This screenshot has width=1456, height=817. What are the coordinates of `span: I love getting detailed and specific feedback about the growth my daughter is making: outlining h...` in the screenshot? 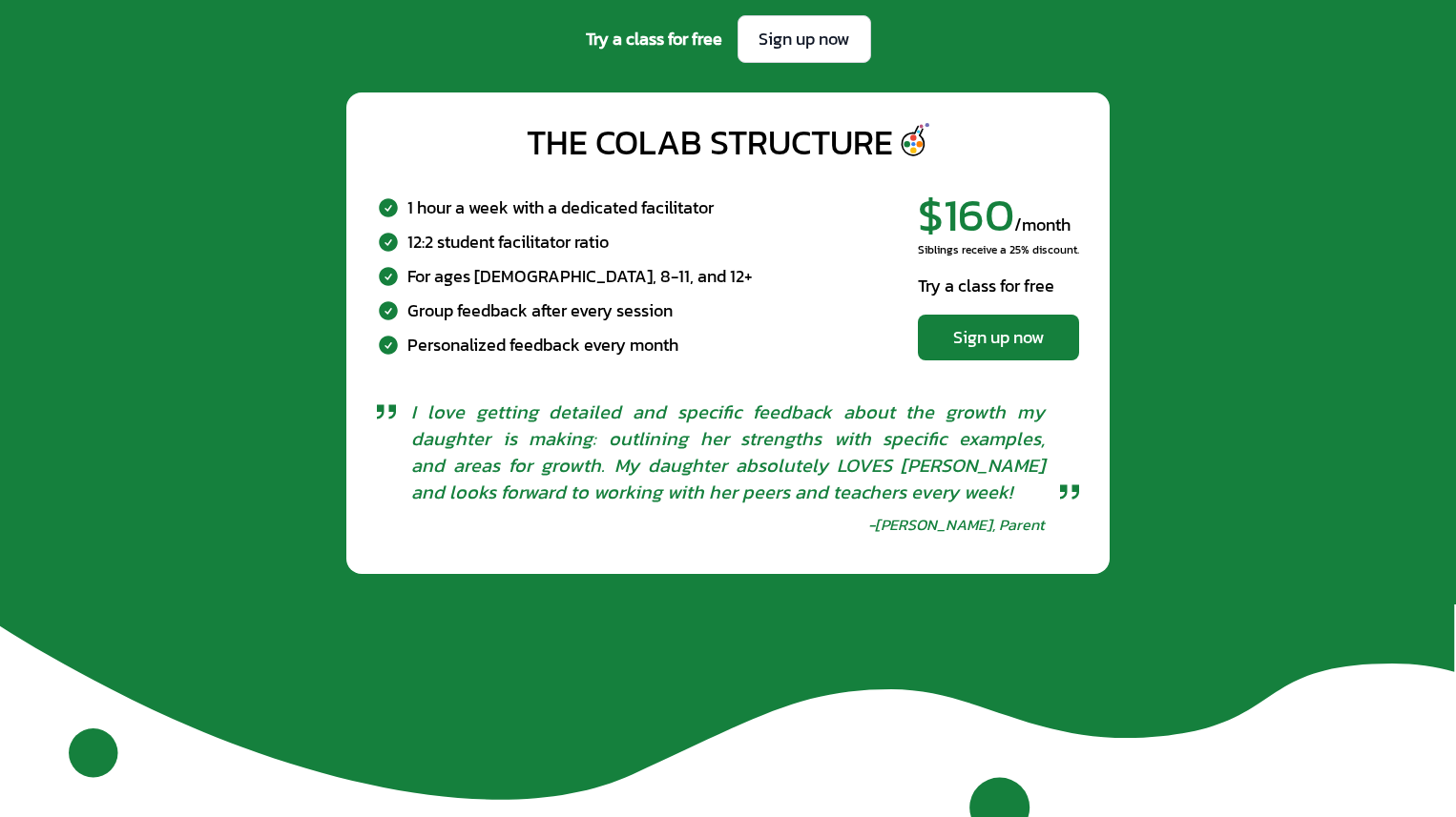 It's located at (728, 452).